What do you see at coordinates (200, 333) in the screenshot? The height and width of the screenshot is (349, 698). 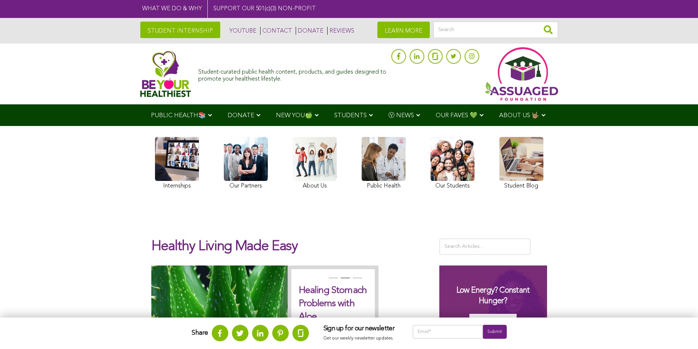 I see `strong: Share` at bounding box center [200, 333].